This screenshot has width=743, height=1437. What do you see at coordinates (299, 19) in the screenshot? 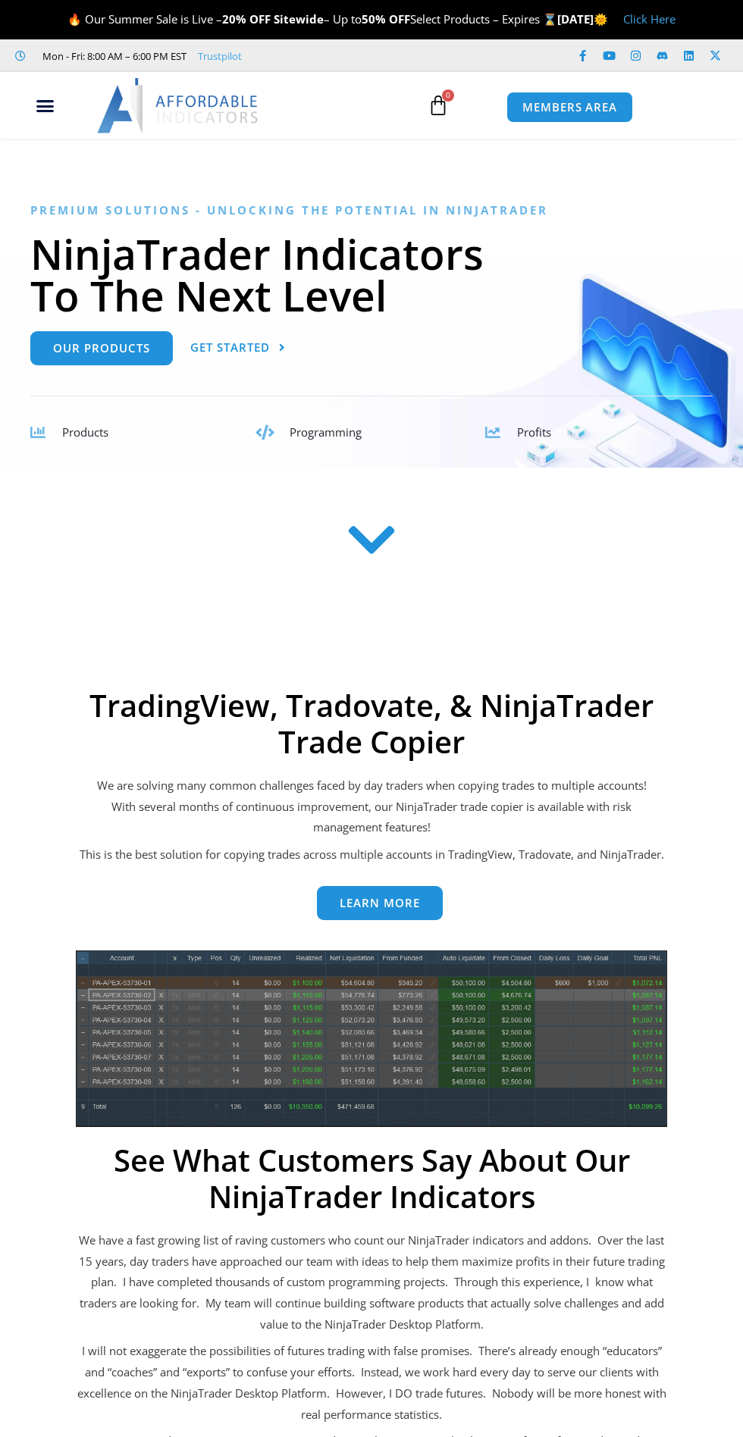
I see `strong: Sitewide` at bounding box center [299, 19].